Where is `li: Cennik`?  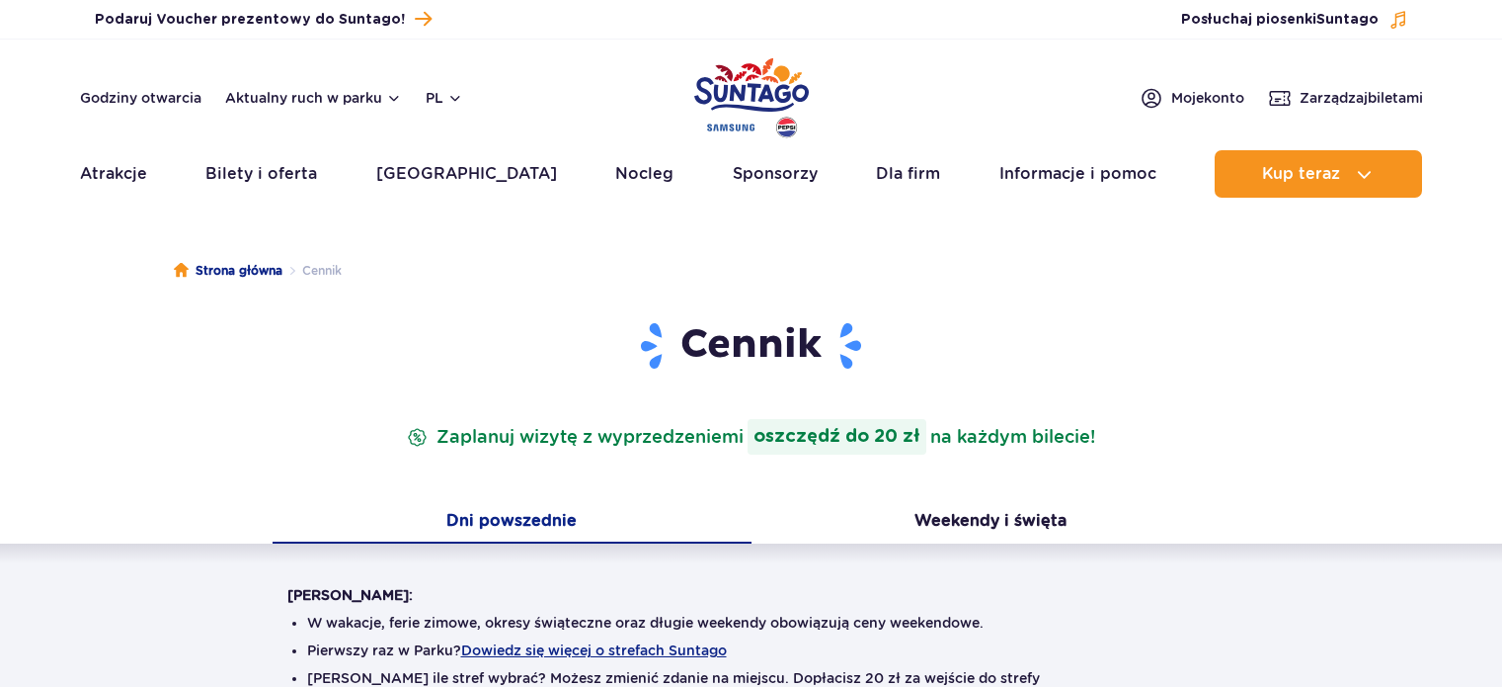 li: Cennik is located at coordinates (312, 271).